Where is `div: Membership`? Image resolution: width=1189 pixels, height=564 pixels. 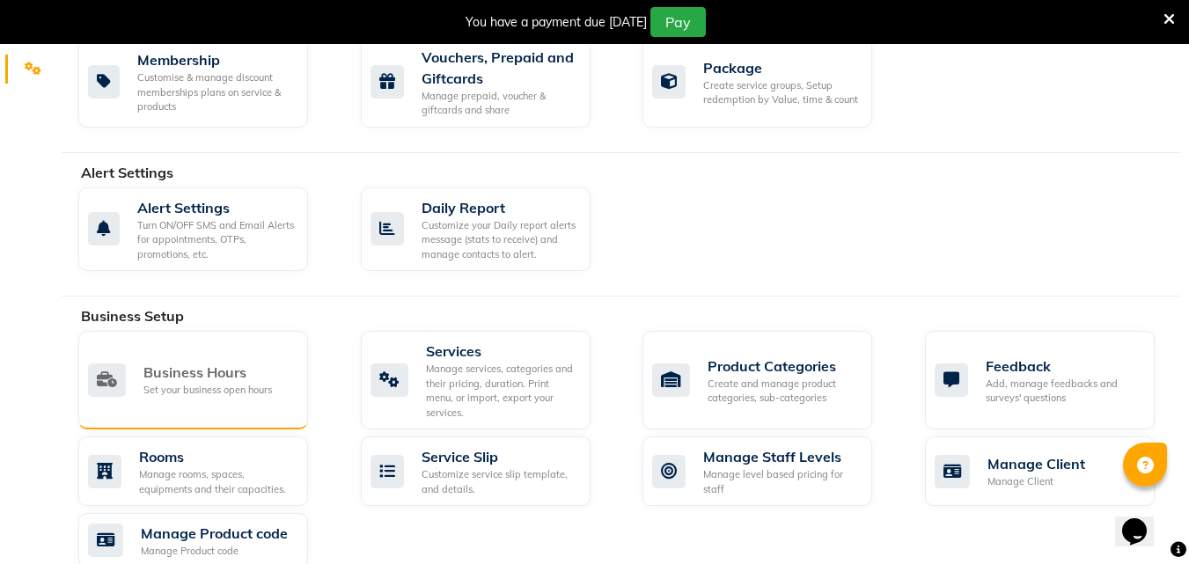
div: Membership is located at coordinates (216, 60).